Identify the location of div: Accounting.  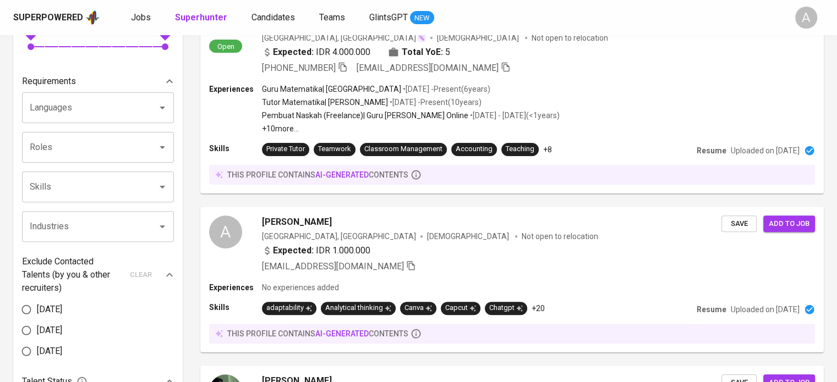
(474, 149).